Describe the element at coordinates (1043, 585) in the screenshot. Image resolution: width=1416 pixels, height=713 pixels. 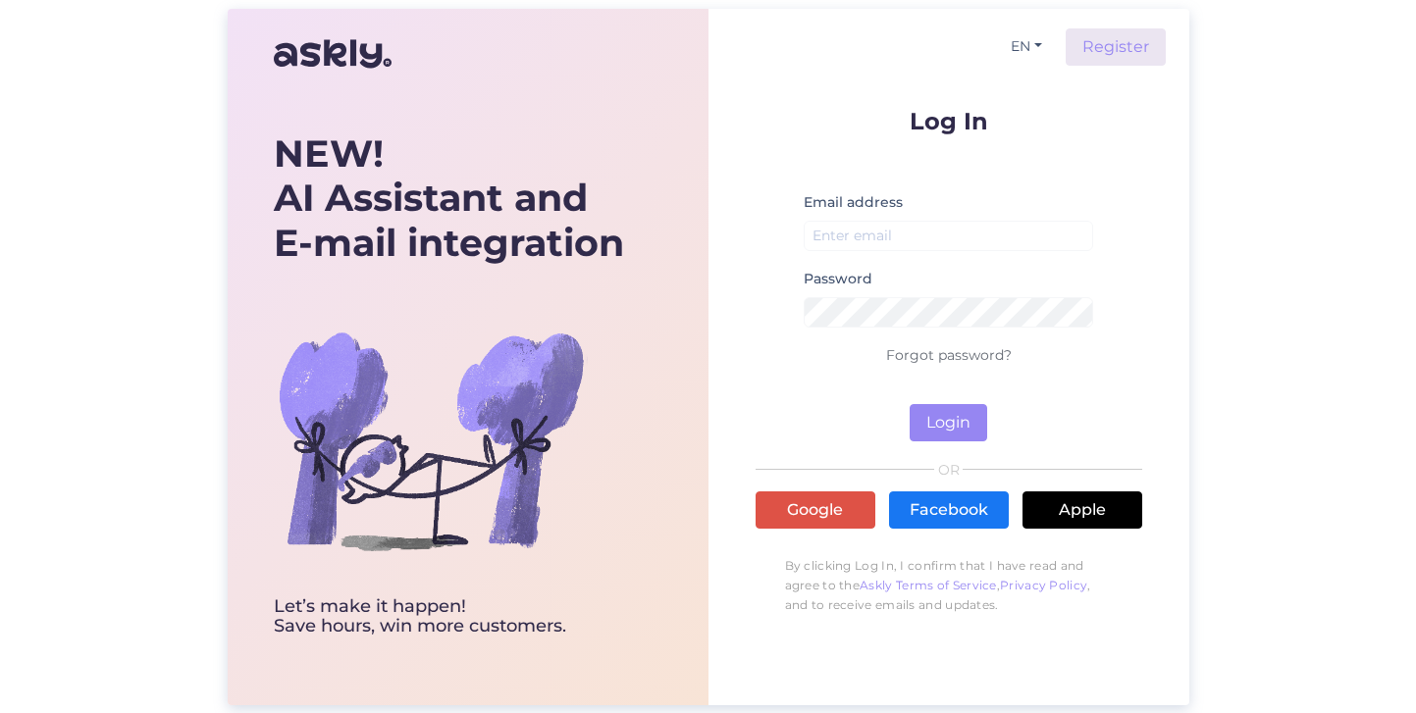
I see `a: Privacy Policy` at that location.